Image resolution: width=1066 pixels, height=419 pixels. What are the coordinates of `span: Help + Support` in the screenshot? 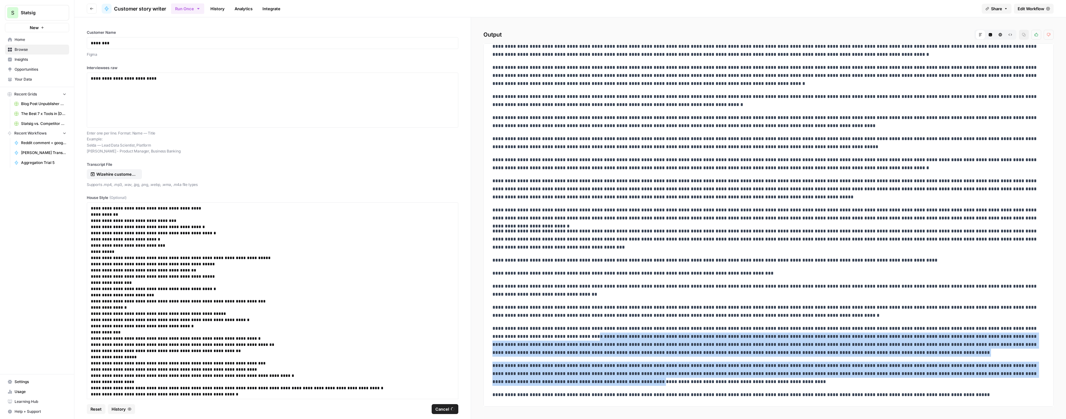 It's located at (40, 412).